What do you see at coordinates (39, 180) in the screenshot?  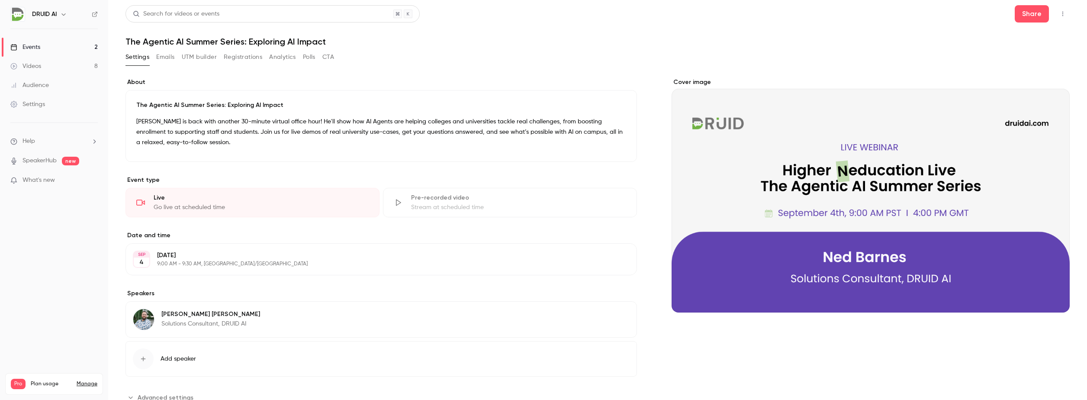 I see `span: What's new` at bounding box center [39, 180].